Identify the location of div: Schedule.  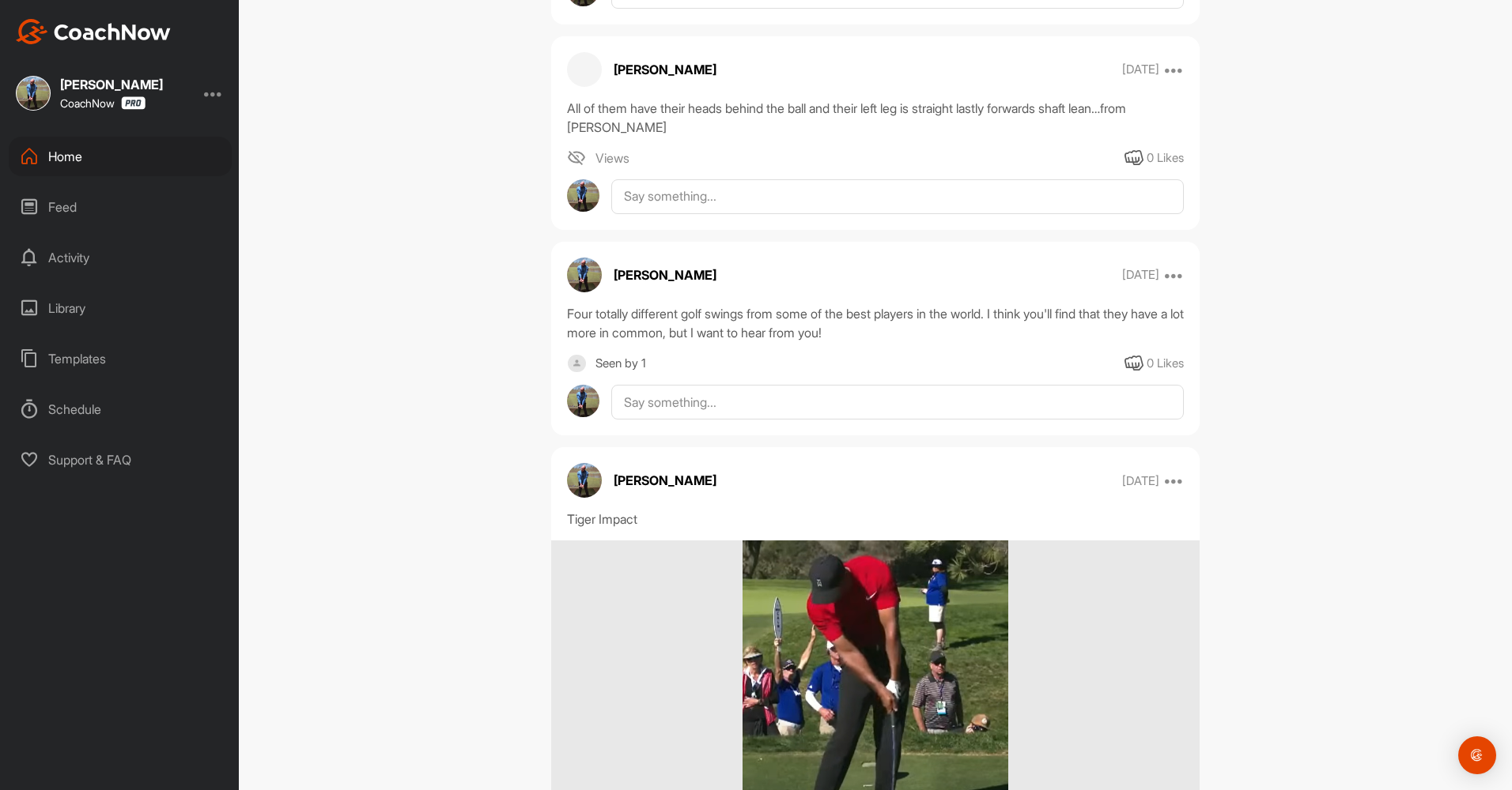
(120, 409).